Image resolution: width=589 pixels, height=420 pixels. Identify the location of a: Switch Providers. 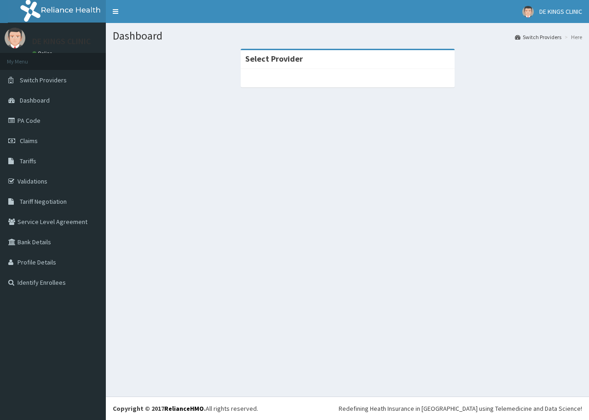
(538, 37).